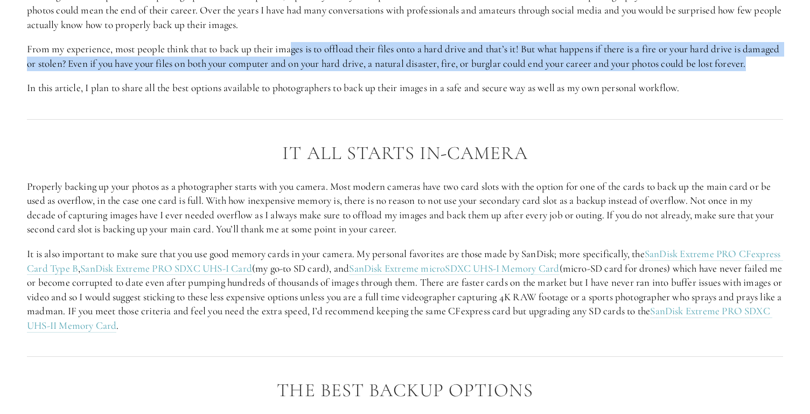 The width and height of the screenshot is (810, 414). What do you see at coordinates (405, 88) in the screenshot?
I see `p: In this article, I plan to share all the best options available to photographers to back up their...` at bounding box center [405, 88].